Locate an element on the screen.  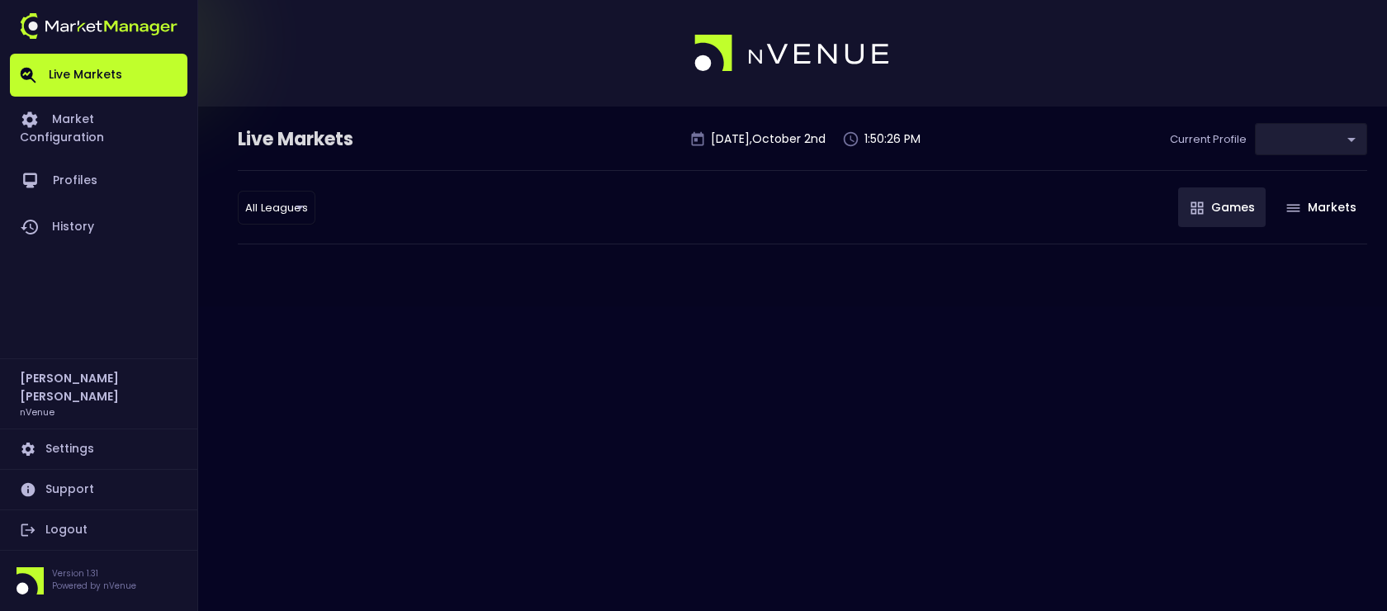
p: Version 1.31 is located at coordinates (94, 573).